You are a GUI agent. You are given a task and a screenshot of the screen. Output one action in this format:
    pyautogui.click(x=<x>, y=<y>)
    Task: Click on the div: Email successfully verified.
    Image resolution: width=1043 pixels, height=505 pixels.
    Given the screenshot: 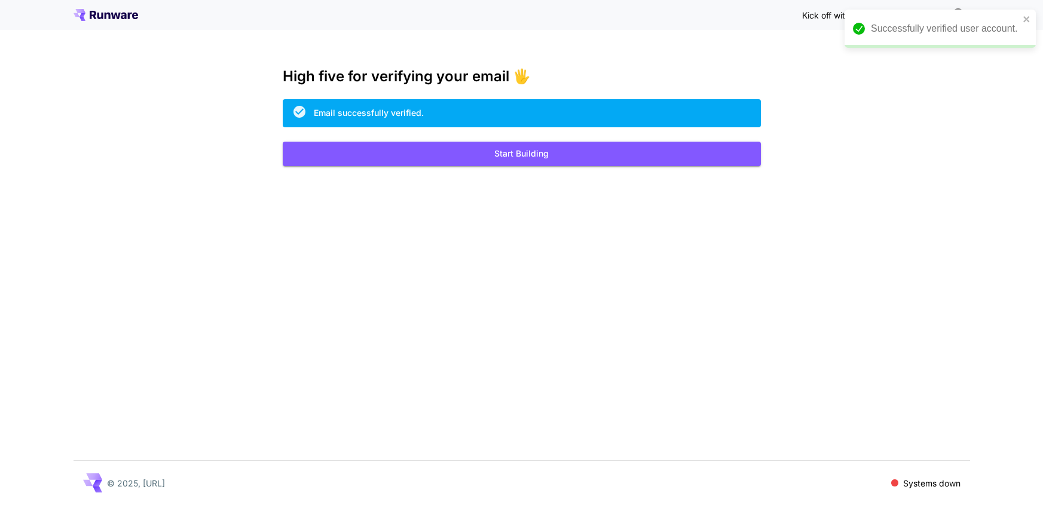 What is the action you would take?
    pyautogui.click(x=369, y=112)
    